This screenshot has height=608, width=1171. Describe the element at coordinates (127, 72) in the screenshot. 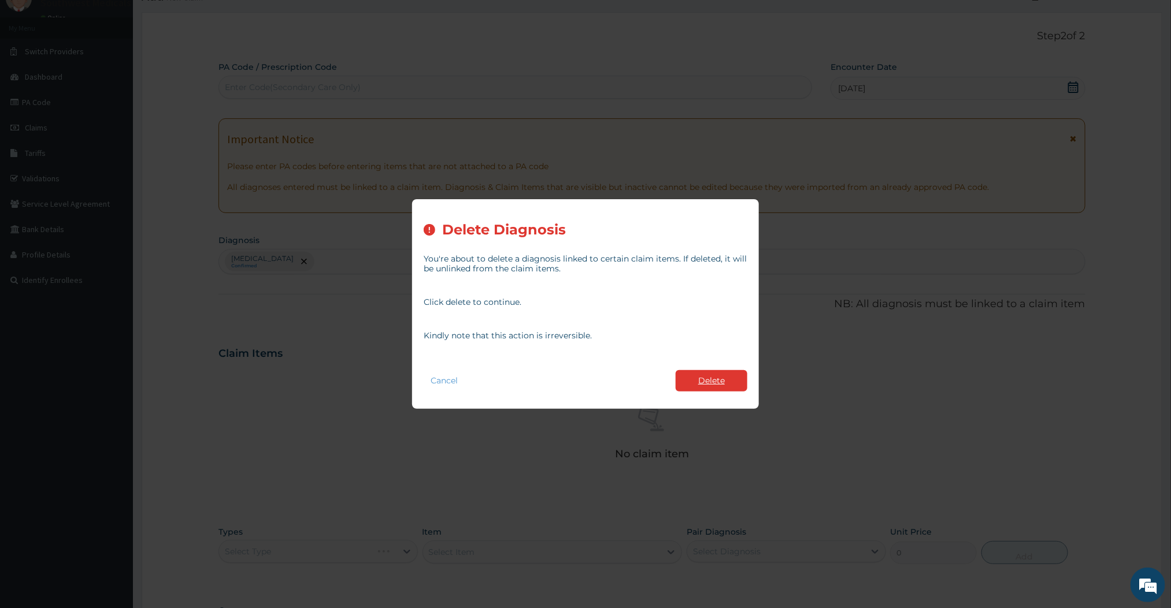

I see `div: Chat with us now` at that location.